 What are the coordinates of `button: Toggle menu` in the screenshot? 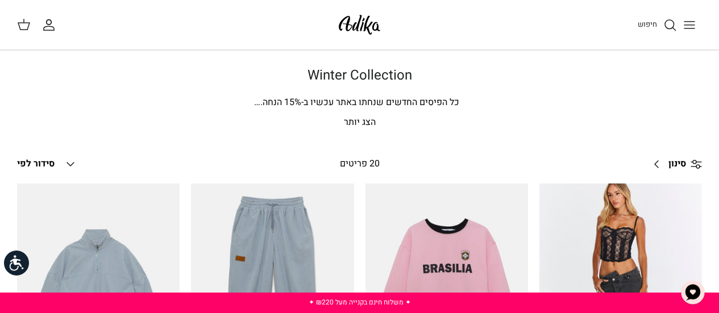 It's located at (689, 25).